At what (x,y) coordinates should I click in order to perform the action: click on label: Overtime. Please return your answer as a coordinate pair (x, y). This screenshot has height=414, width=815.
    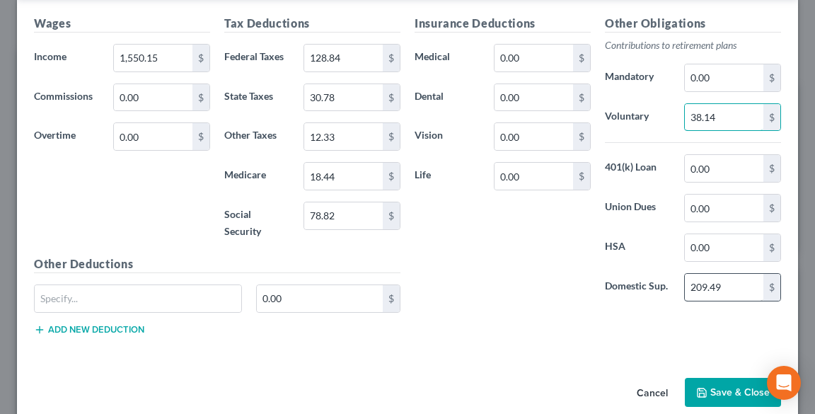
    Looking at the image, I should click on (66, 136).